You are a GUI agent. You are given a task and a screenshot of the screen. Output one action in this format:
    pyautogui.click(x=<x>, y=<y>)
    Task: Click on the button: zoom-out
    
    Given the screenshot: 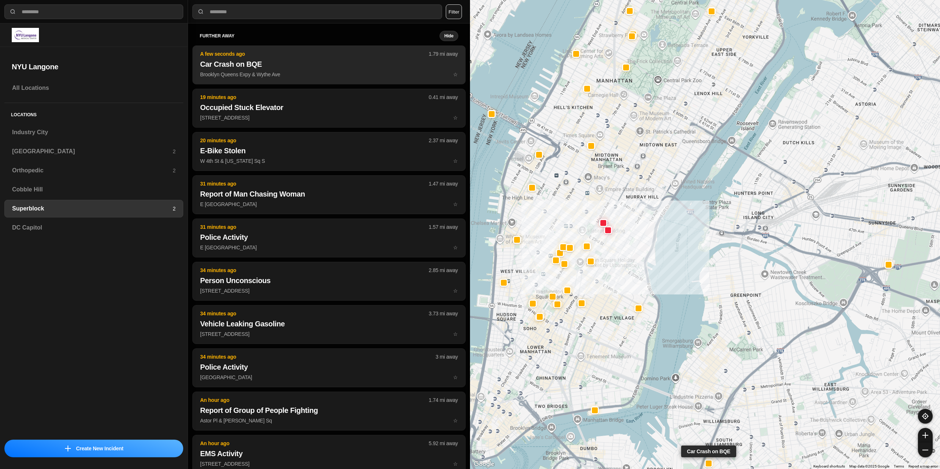 What is the action you would take?
    pyautogui.click(x=925, y=450)
    